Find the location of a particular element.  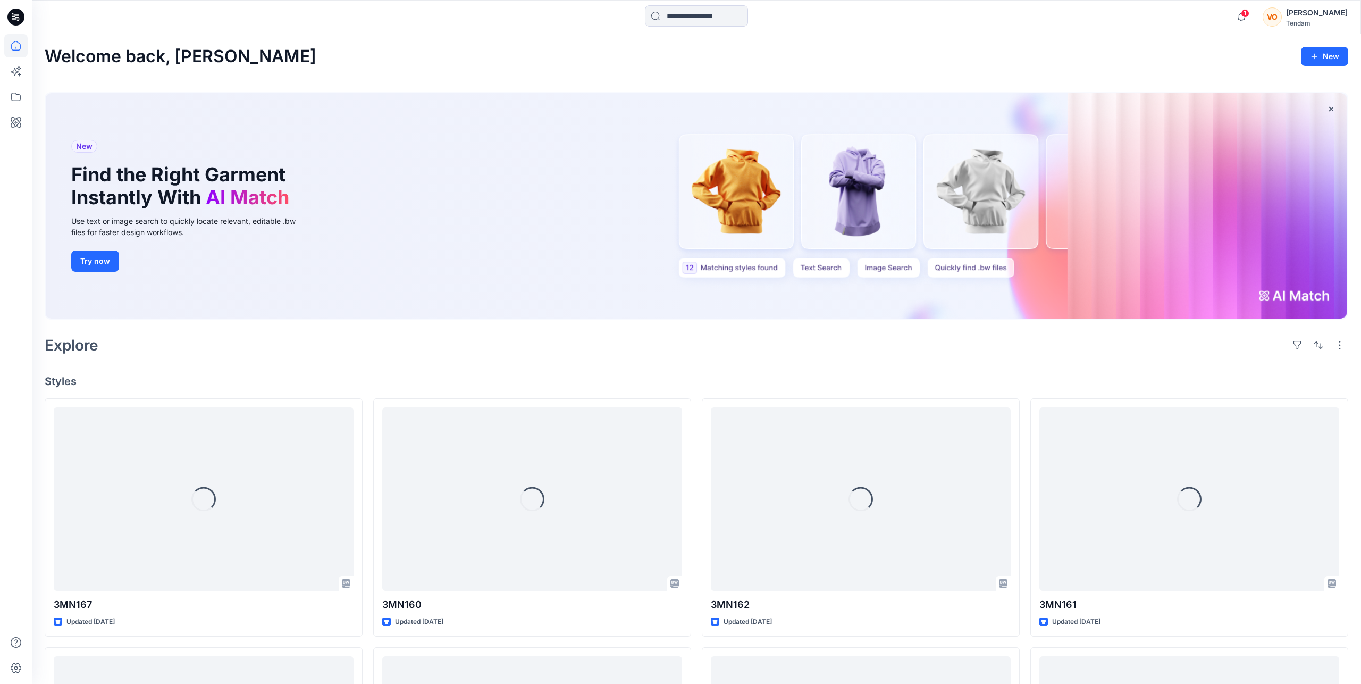

div: Tendam is located at coordinates (1317, 23).